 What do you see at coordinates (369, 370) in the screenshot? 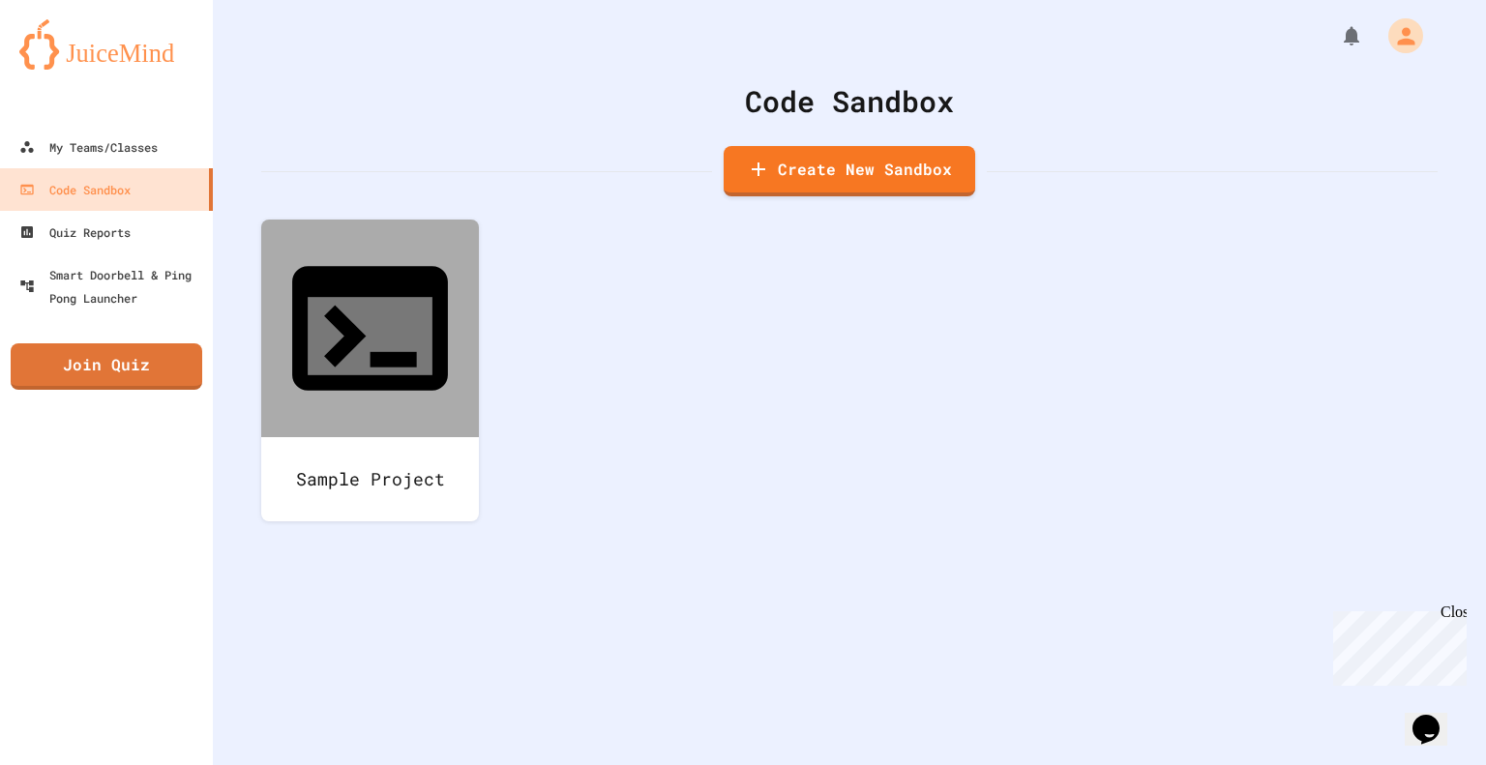
I see `a: Sample Project` at bounding box center [369, 370].